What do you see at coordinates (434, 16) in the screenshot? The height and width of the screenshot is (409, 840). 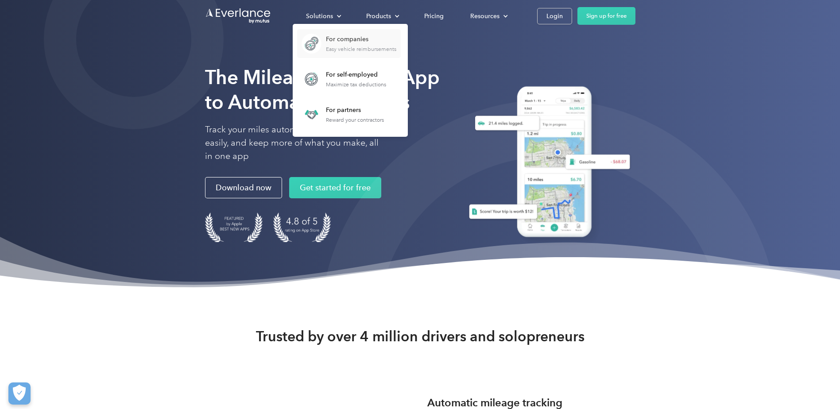 I see `a: Pricing` at bounding box center [434, 16].